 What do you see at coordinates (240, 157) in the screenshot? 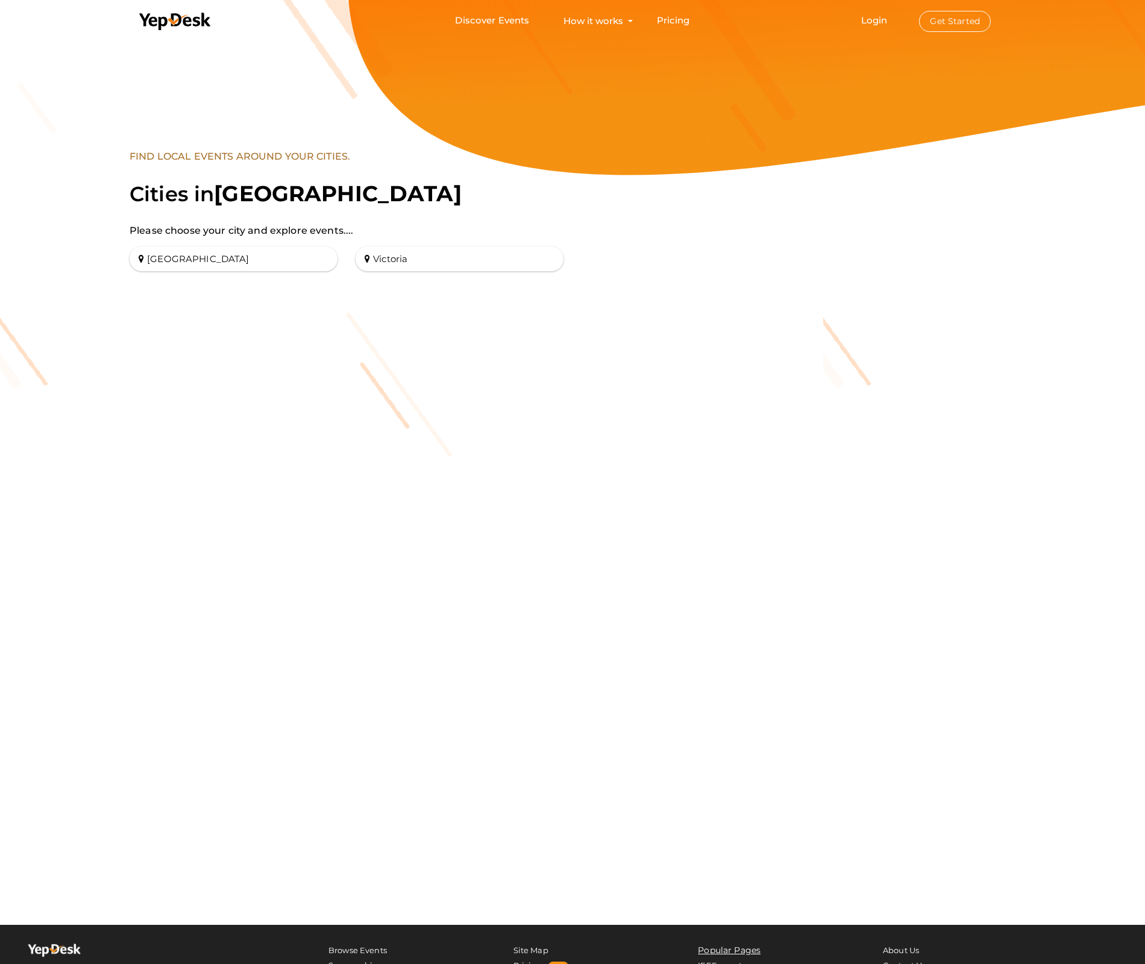
I see `label: FIND LOCAL EVENTS AROUND YOUR CITIES.` at bounding box center [240, 157].